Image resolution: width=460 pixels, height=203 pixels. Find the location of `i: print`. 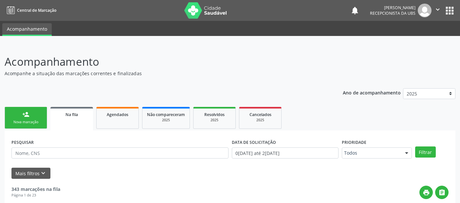

i: print is located at coordinates (426, 193).